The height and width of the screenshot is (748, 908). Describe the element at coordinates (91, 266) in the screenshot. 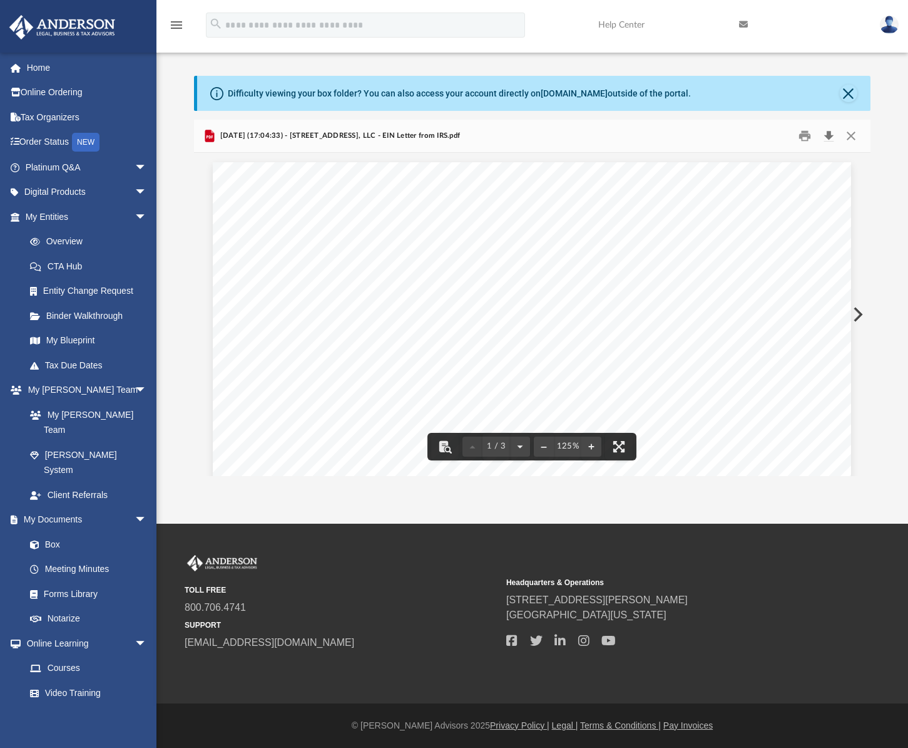

I see `a: CTA Hub` at that location.